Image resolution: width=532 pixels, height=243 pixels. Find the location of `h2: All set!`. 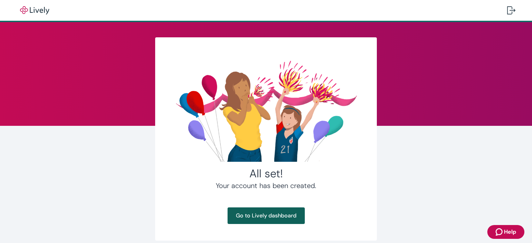

h2: All set! is located at coordinates (266, 174).